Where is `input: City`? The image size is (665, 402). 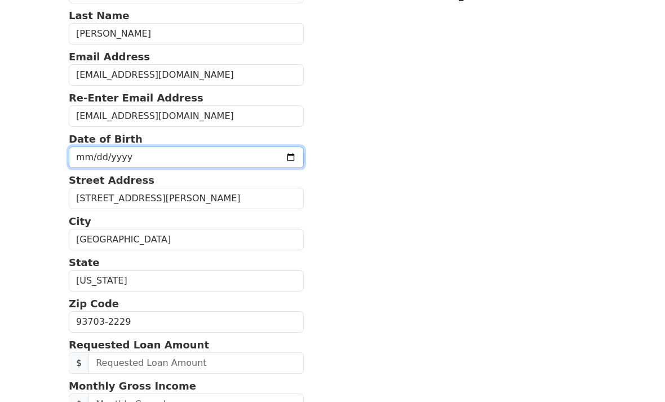 input: City is located at coordinates (186, 240).